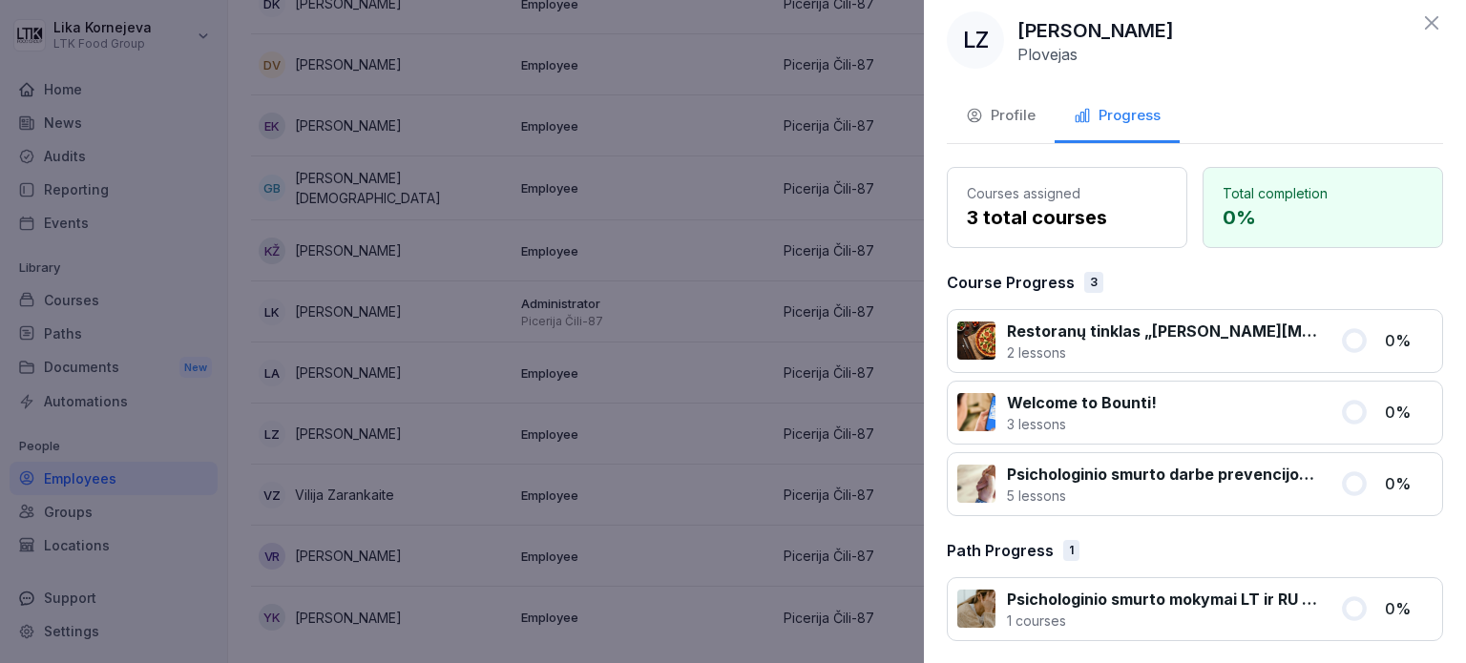  What do you see at coordinates (1067, 193) in the screenshot?
I see `p: Courses assigned` at bounding box center [1067, 193].